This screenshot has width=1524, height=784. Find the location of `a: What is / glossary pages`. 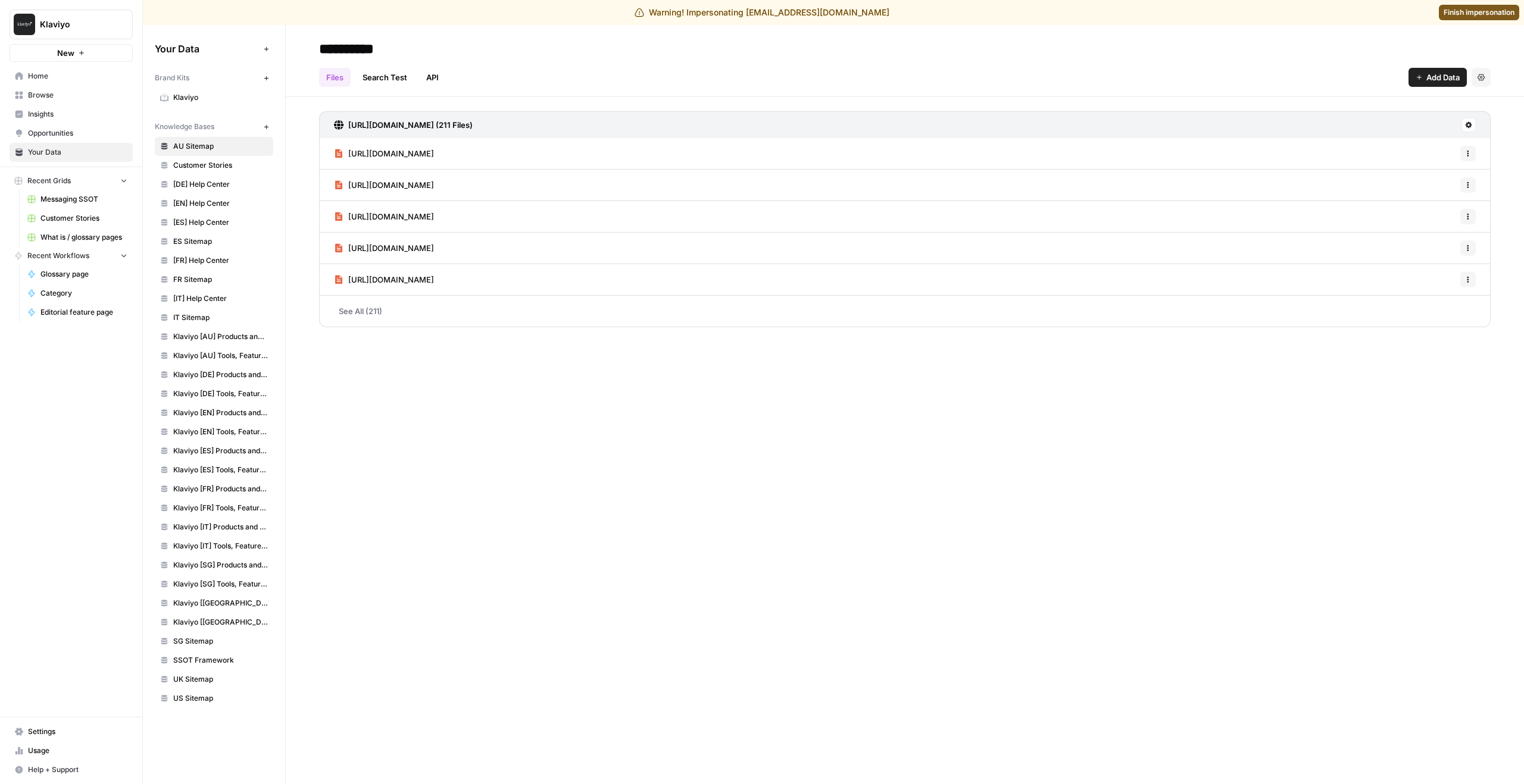

a: What is / glossary pages is located at coordinates (77, 237).